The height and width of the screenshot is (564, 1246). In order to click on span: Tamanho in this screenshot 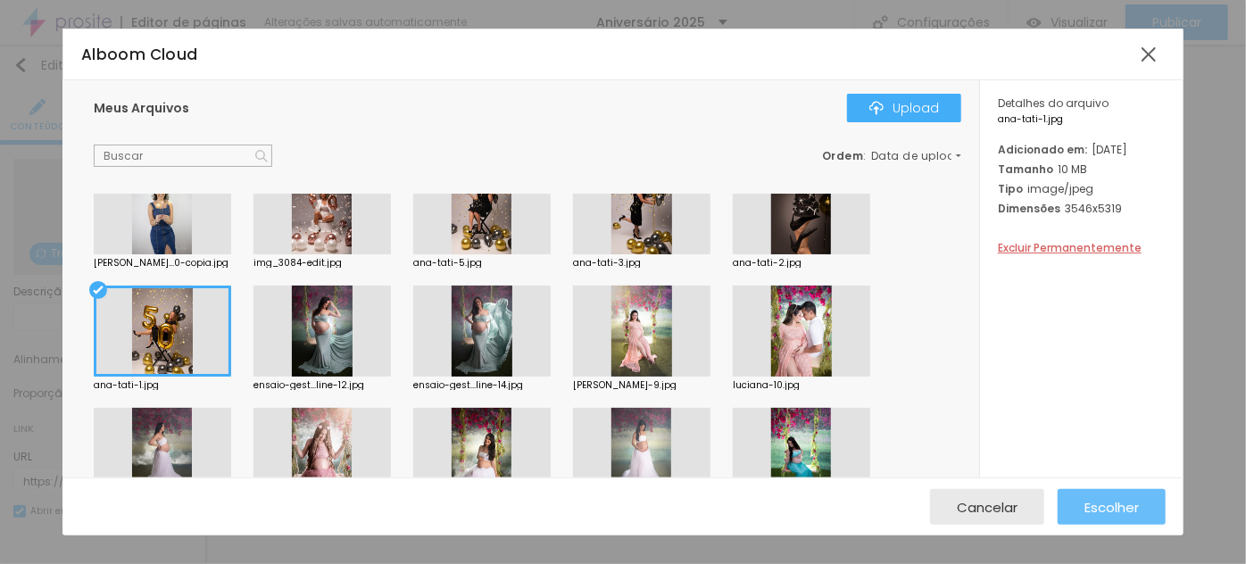, I will do `click(1025, 169)`.